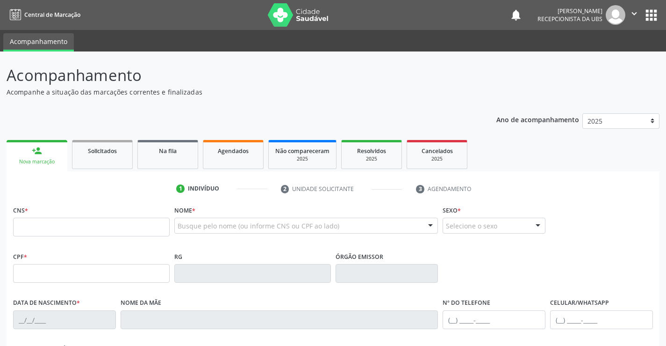  What do you see at coordinates (102, 151) in the screenshot?
I see `span: Solicitados` at bounding box center [102, 151].